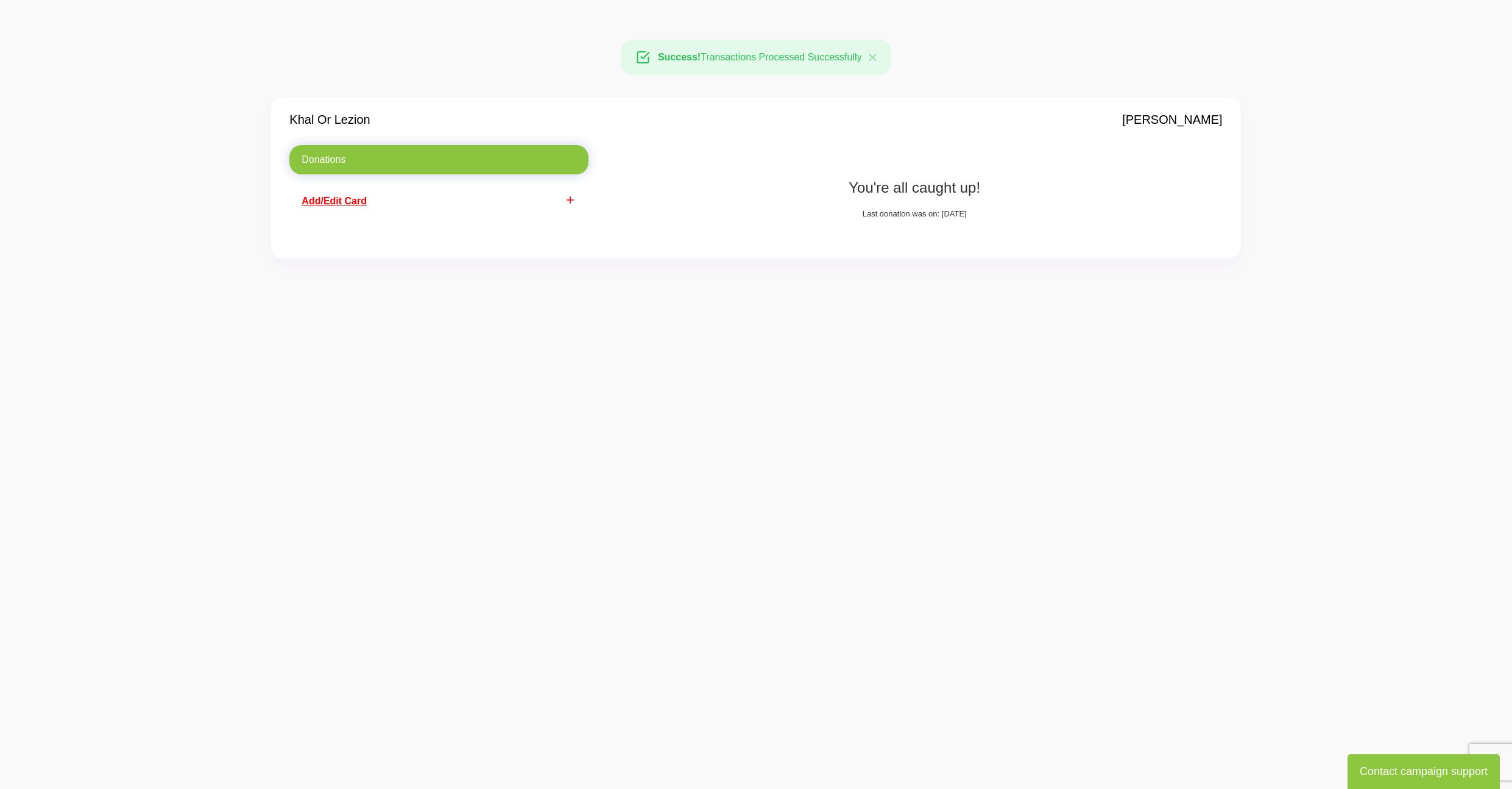  I want to click on button: Close, so click(872, 57).